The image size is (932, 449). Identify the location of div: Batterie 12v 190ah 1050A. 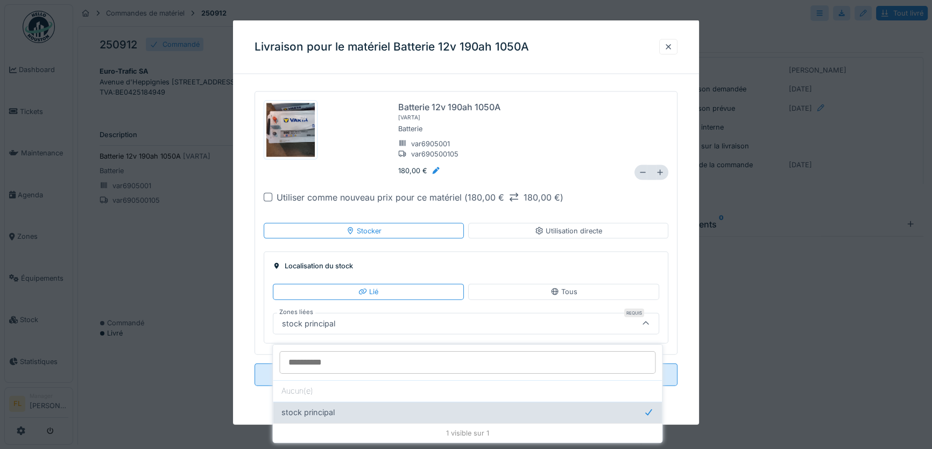
(449, 107).